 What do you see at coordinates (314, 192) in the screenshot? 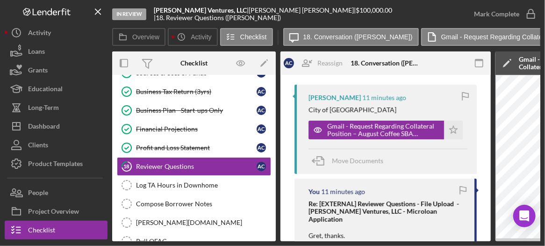
I see `div: You` at bounding box center [314, 192].